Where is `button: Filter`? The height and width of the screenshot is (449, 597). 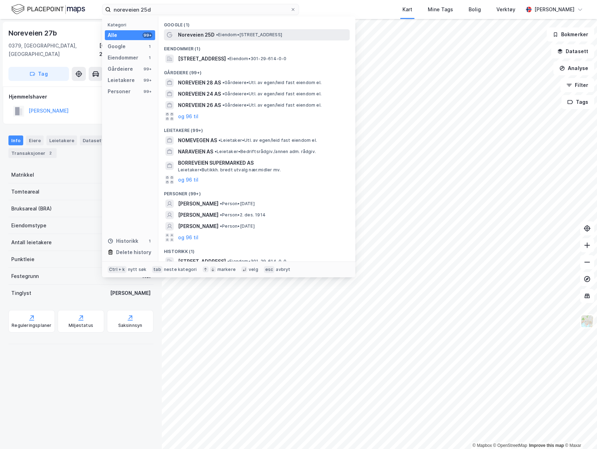 button: Filter is located at coordinates (577, 85).